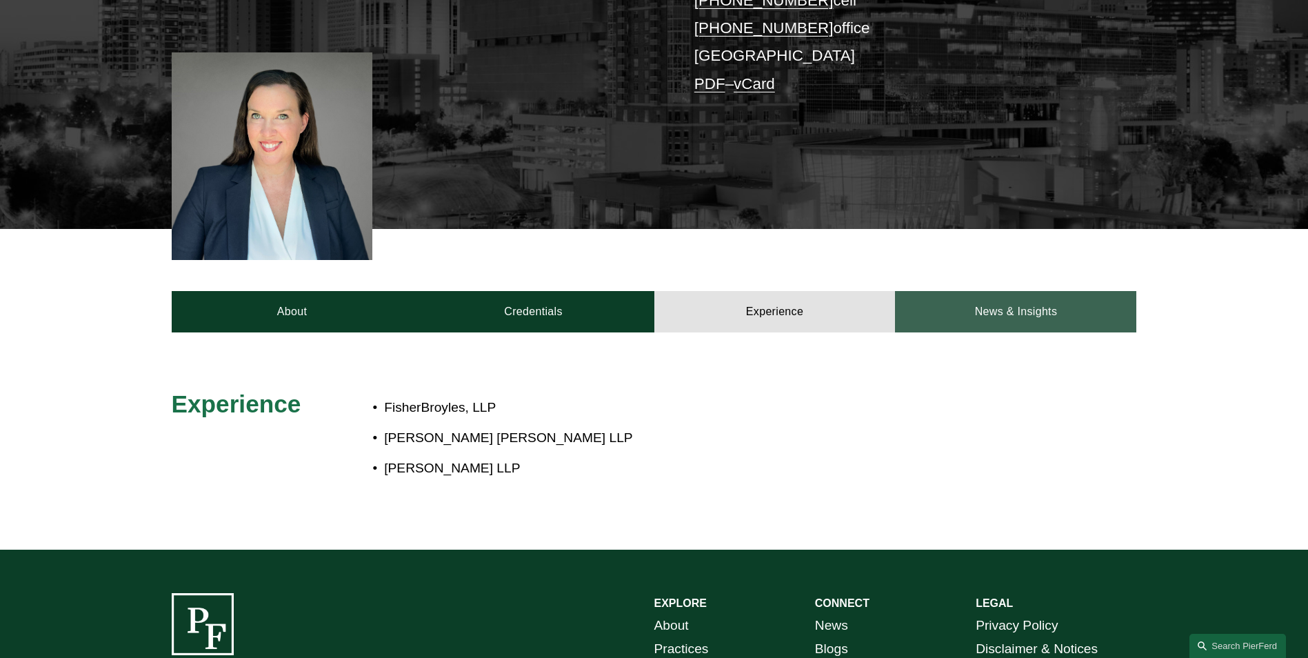 This screenshot has height=658, width=1308. I want to click on strong: CONNECT, so click(842, 602).